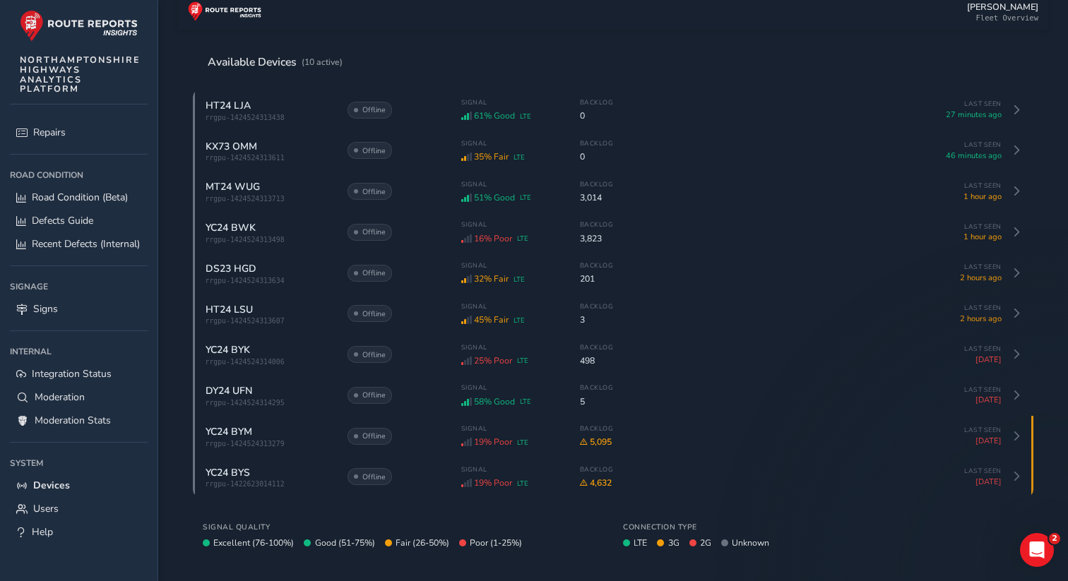  Describe the element at coordinates (231, 146) in the screenshot. I see `span: KX73 OMM` at that location.